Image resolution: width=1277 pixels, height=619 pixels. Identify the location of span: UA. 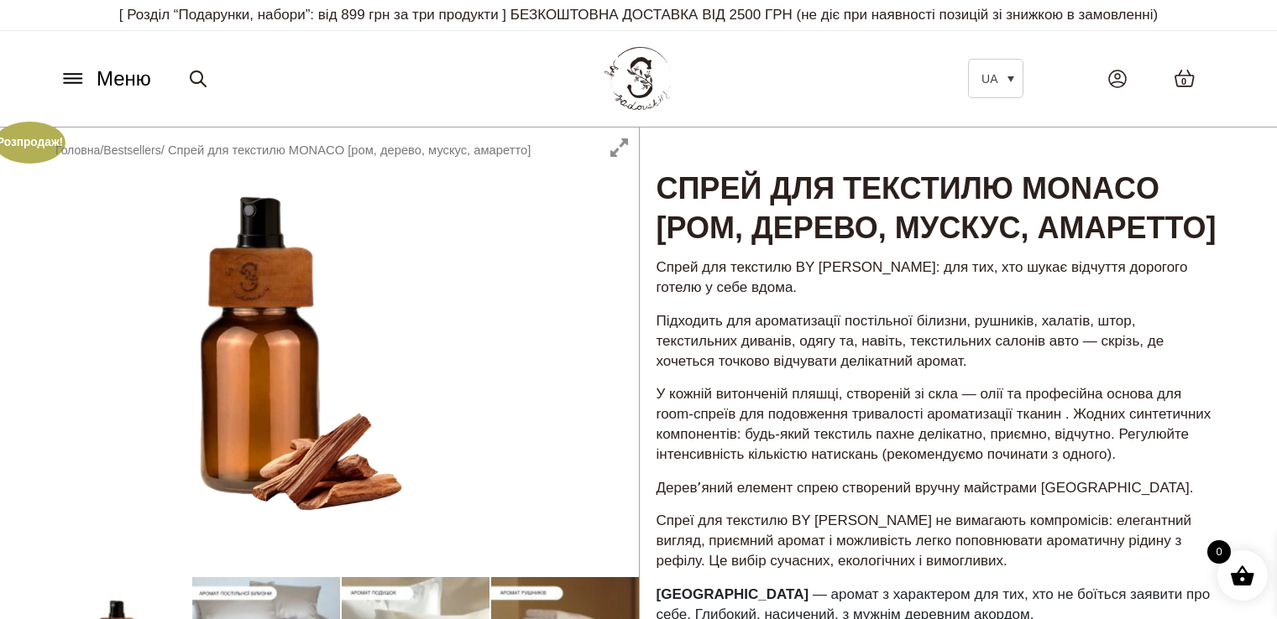
(989, 79).